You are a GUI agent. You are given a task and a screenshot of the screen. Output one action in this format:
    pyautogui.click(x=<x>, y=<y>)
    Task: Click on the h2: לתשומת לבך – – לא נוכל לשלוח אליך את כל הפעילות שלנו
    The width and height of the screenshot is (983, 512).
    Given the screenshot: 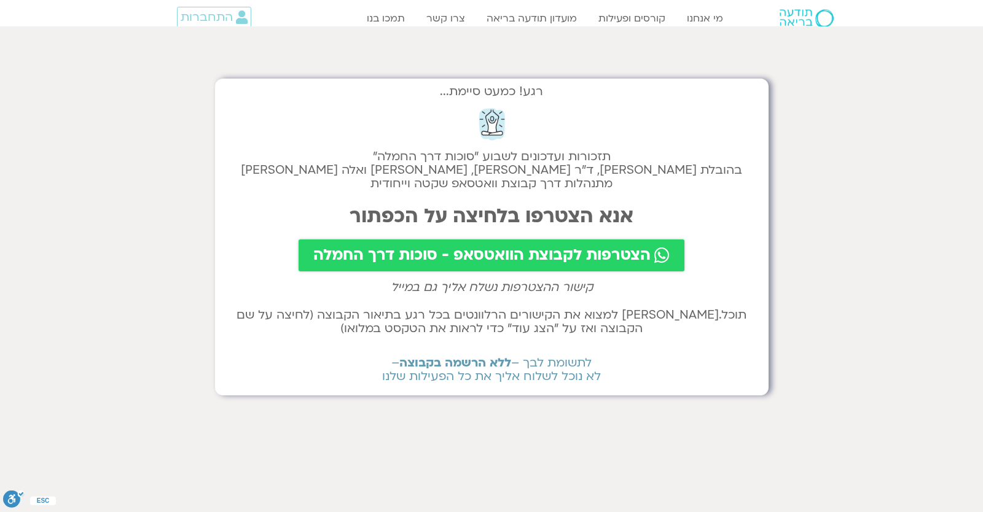 What is the action you would take?
    pyautogui.click(x=491, y=370)
    